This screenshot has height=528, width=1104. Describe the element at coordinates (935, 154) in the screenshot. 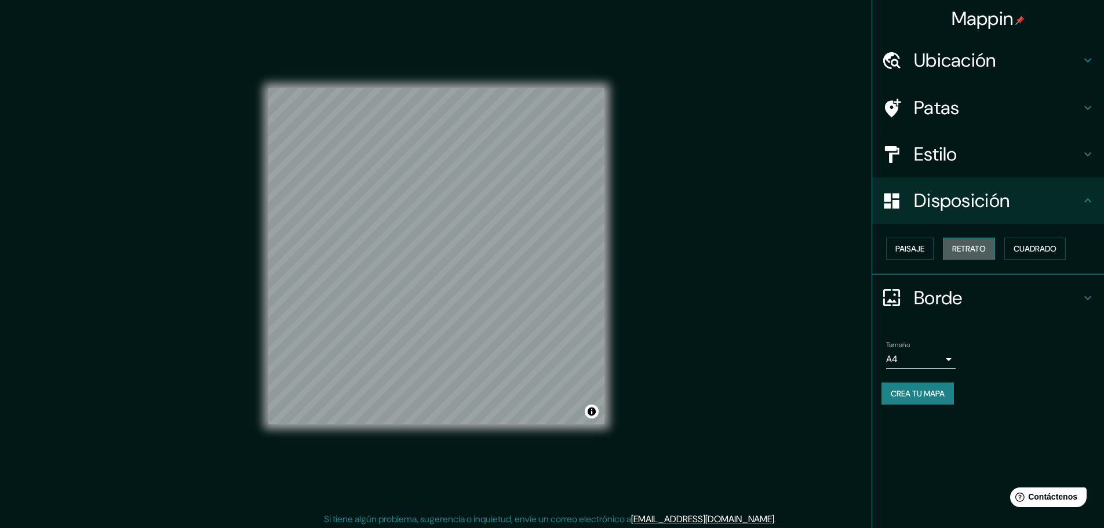

I see `font: Estilo` at that location.